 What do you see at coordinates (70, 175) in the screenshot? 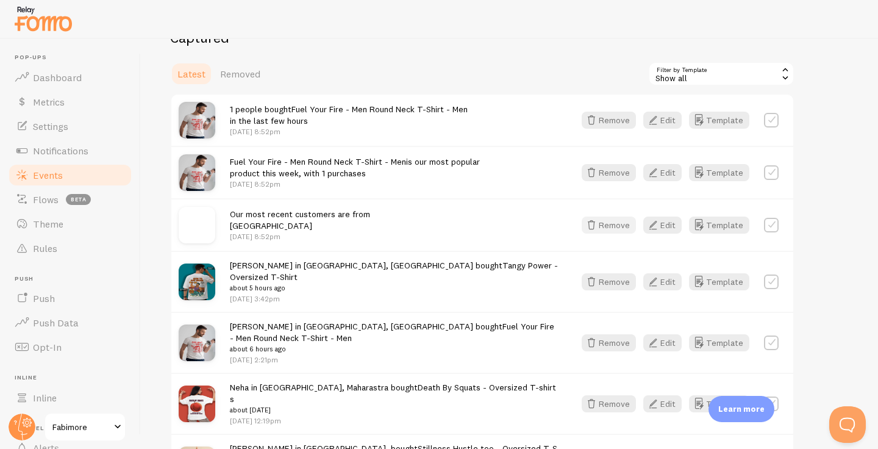
I see `a: Events` at bounding box center [70, 175].